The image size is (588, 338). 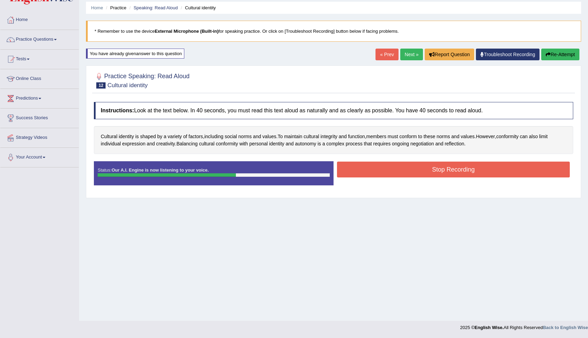 I want to click on strong: English Wise., so click(x=489, y=327).